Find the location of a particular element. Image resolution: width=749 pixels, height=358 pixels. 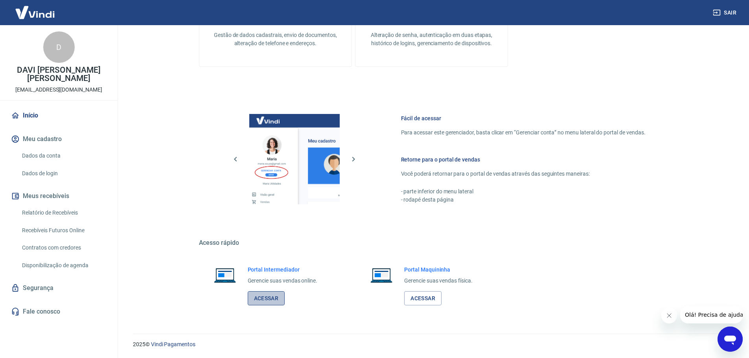

a: Vindi Pagamentos is located at coordinates (173, 345).